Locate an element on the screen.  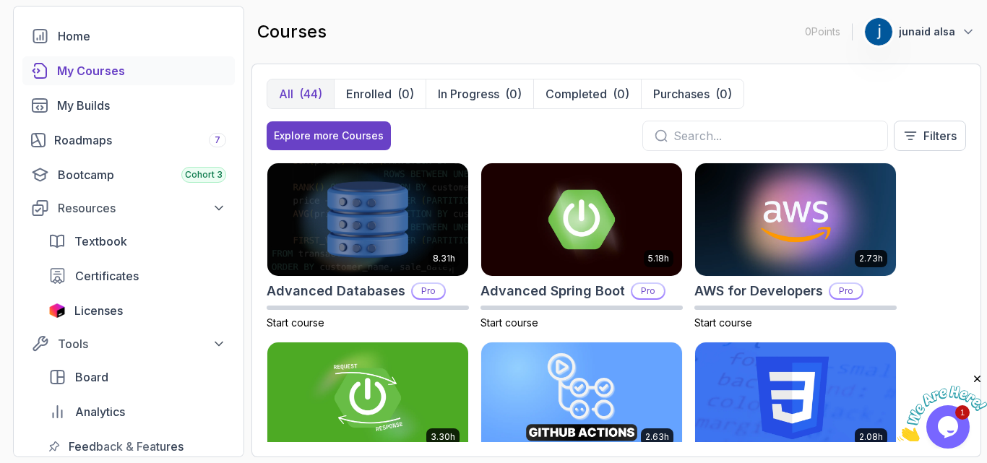
p: Purchases is located at coordinates (681, 94).